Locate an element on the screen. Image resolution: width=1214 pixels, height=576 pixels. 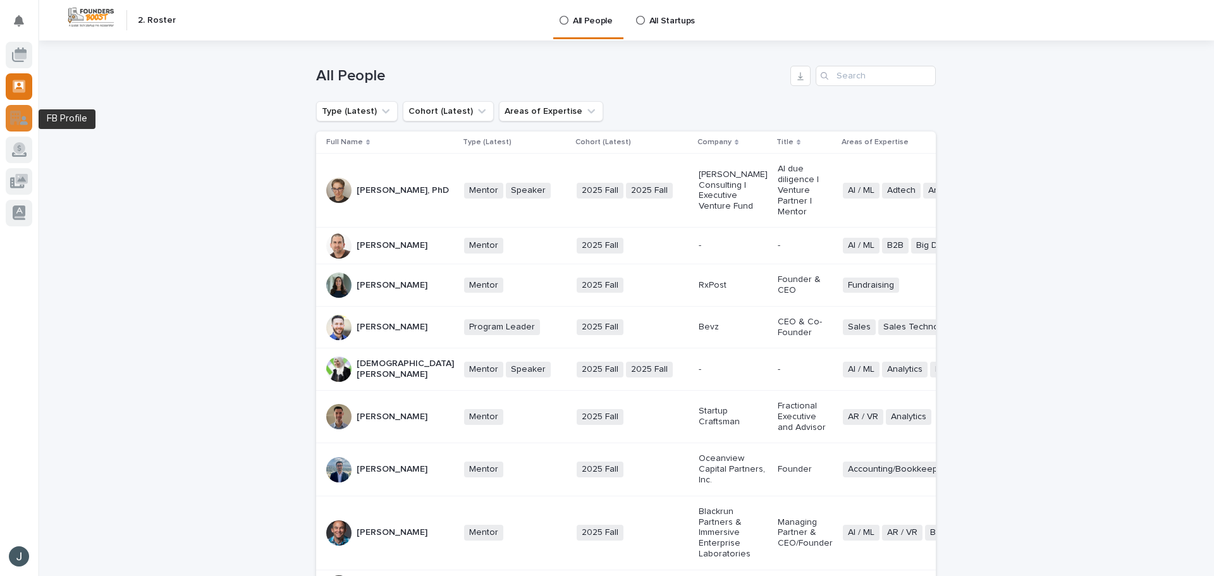
input: Search is located at coordinates (876, 76).